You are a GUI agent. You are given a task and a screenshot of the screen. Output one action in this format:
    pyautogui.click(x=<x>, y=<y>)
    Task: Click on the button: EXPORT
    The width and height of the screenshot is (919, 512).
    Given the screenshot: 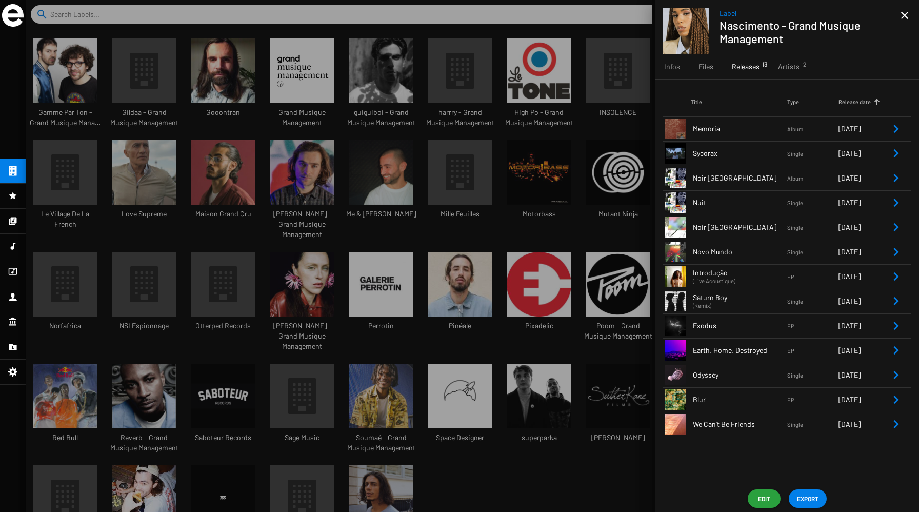 What is the action you would take?
    pyautogui.click(x=808, y=499)
    